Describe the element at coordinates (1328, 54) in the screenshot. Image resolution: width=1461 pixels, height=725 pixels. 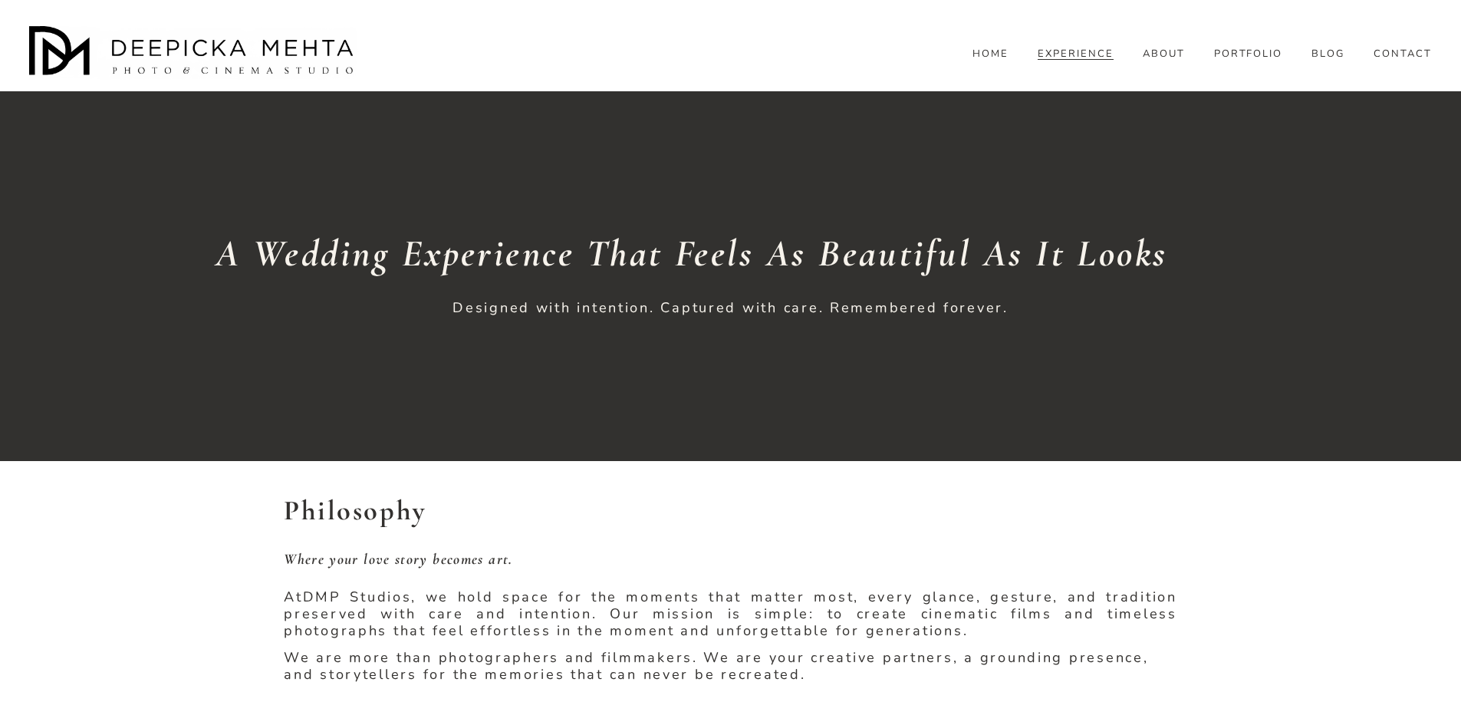
I see `span: BLOG` at that location.